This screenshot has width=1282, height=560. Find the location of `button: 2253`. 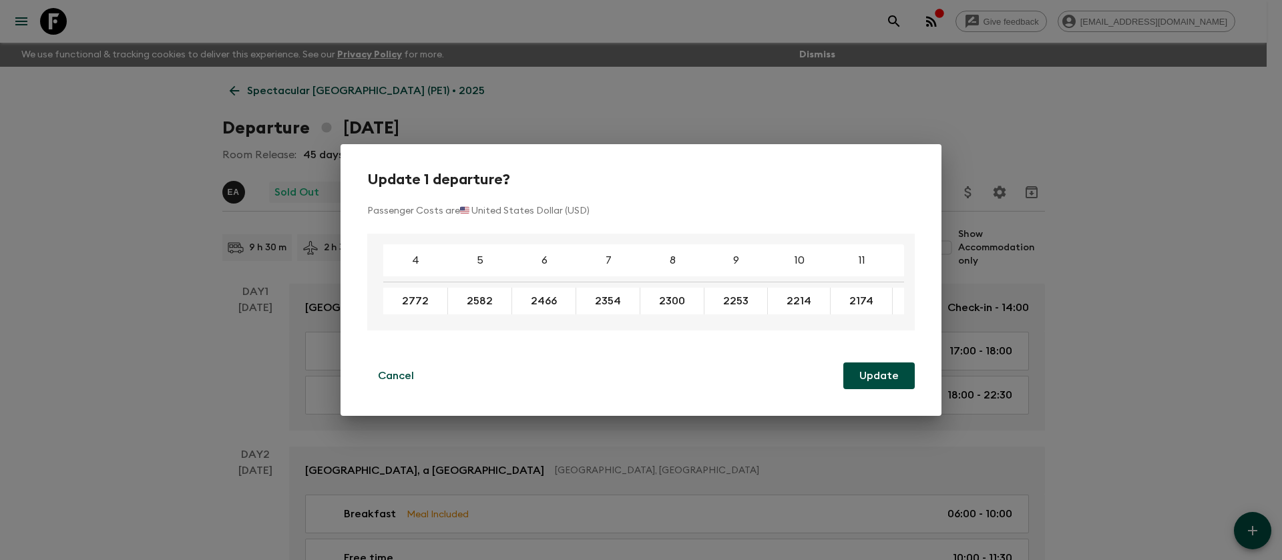

button: 2253 is located at coordinates (736, 301).